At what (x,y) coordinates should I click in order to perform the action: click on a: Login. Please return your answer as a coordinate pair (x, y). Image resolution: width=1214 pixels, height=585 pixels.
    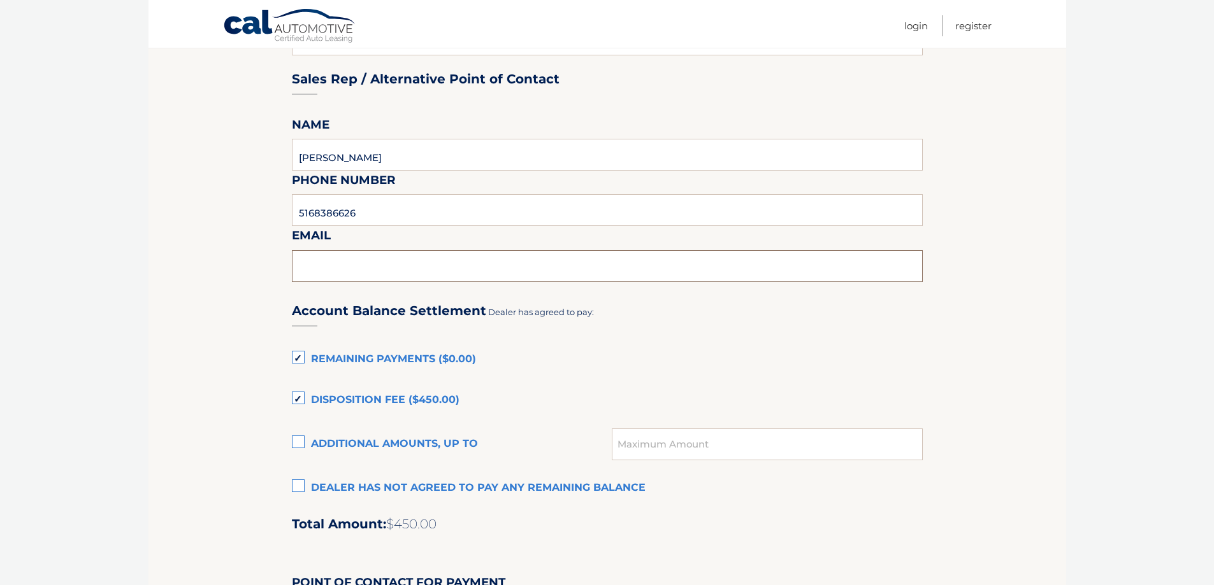
    Looking at the image, I should click on (915, 25).